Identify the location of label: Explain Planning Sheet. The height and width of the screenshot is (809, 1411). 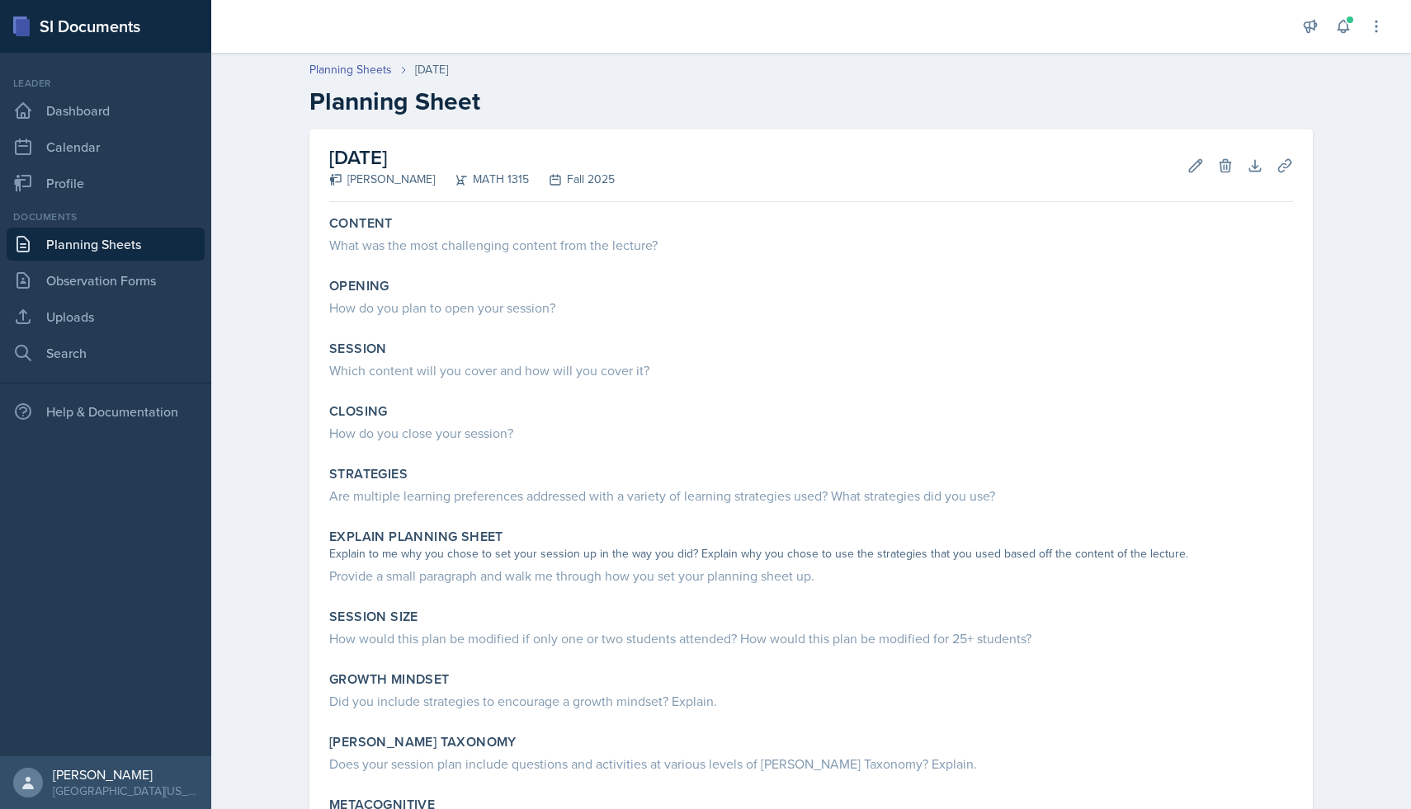
(416, 537).